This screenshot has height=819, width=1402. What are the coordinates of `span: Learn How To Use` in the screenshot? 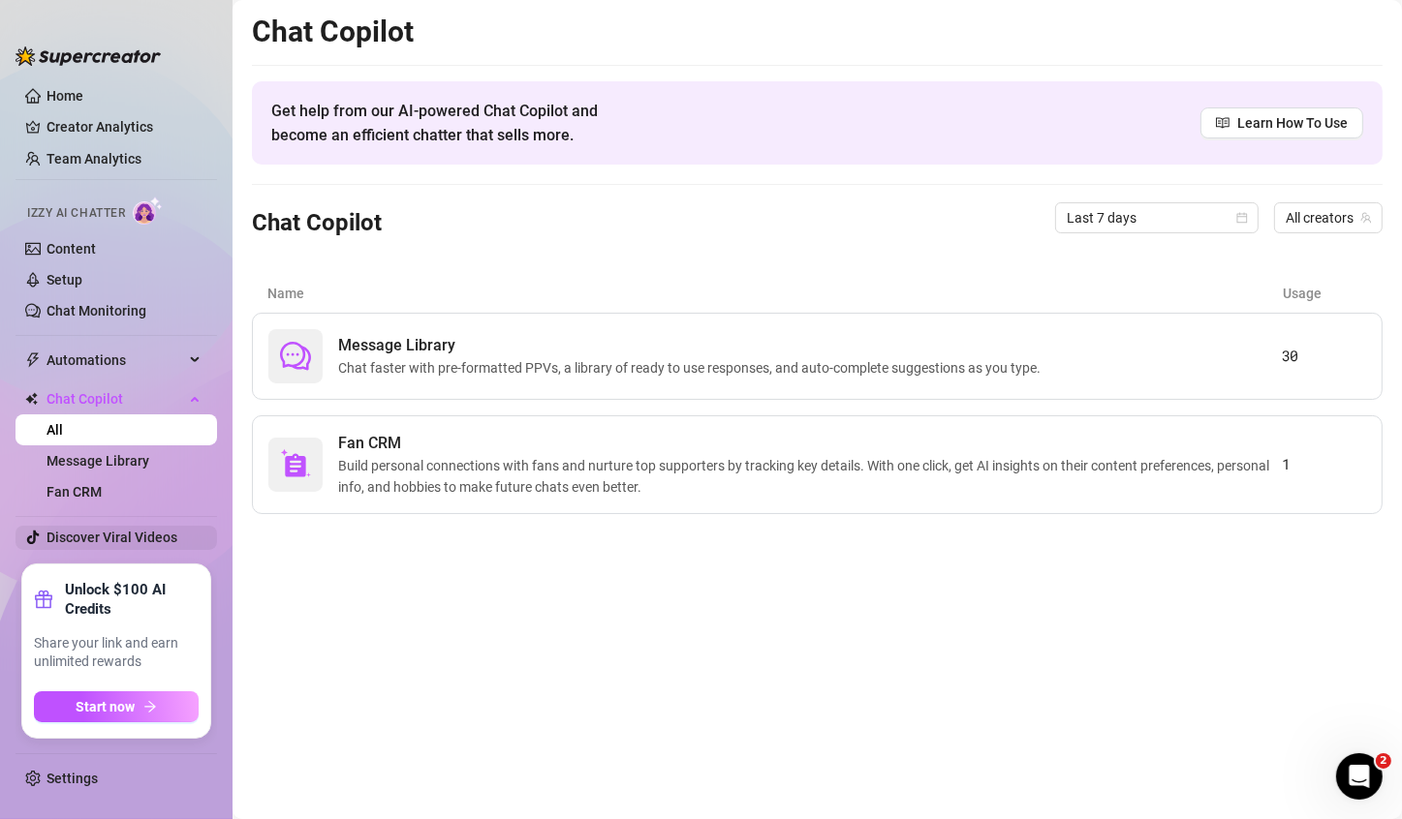 It's located at (1292, 123).